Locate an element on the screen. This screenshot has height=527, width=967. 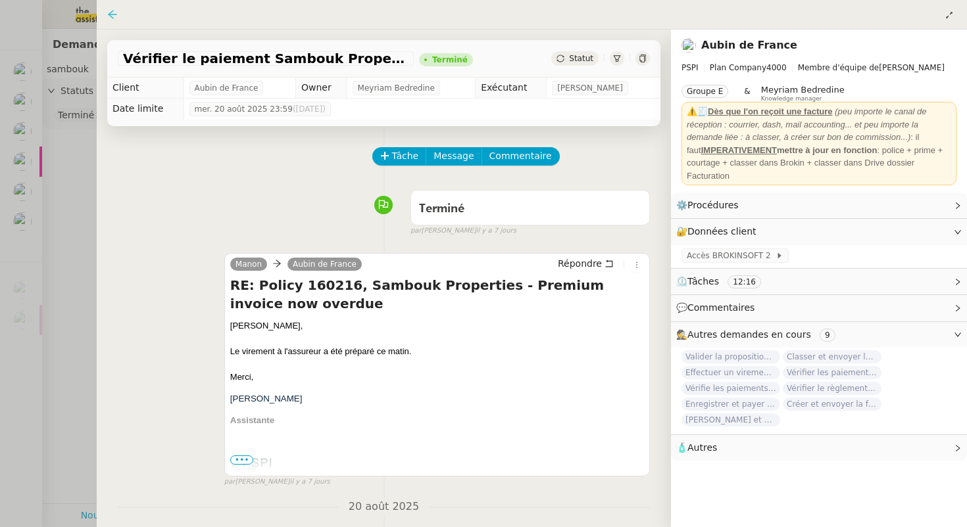
span: Créer et envoyer la facture Steelhead is located at coordinates (832, 404).